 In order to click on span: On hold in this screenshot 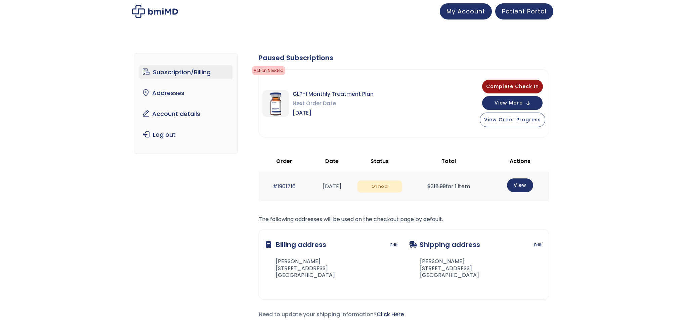, I will do `click(380, 187)`.